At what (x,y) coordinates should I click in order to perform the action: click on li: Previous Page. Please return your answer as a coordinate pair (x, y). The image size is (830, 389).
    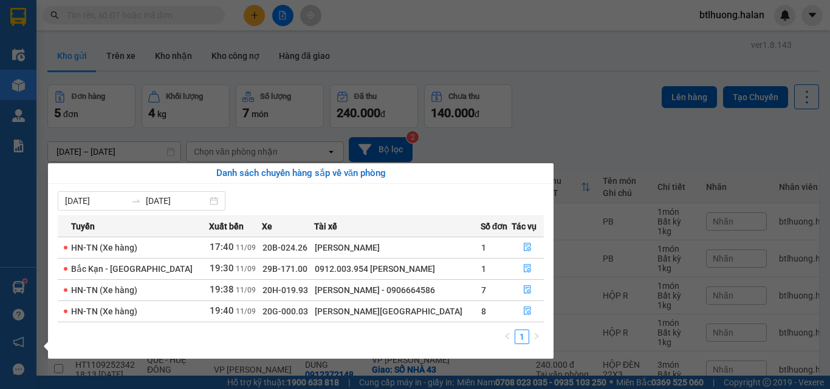
    Looking at the image, I should click on (507, 337).